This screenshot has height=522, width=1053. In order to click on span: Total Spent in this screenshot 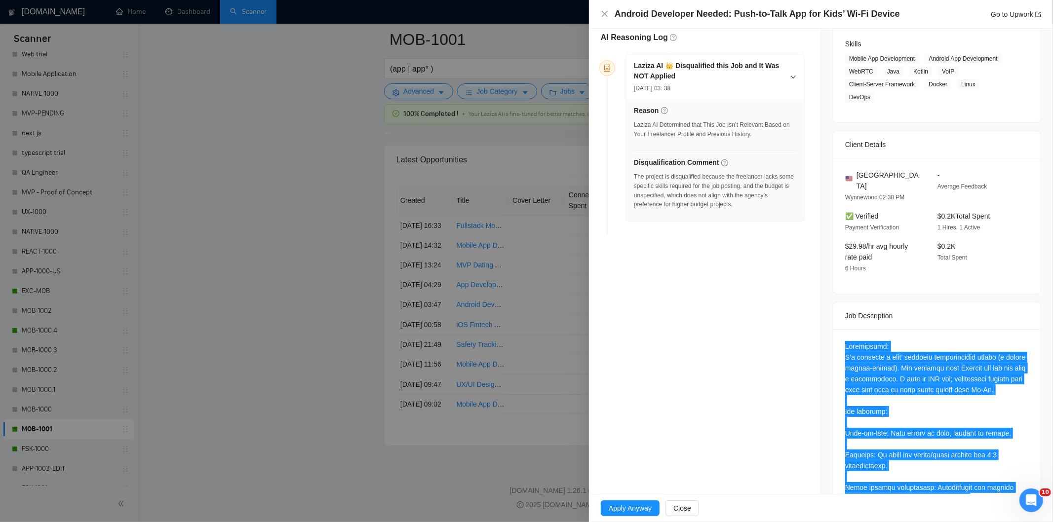, I will do `click(952, 258)`.